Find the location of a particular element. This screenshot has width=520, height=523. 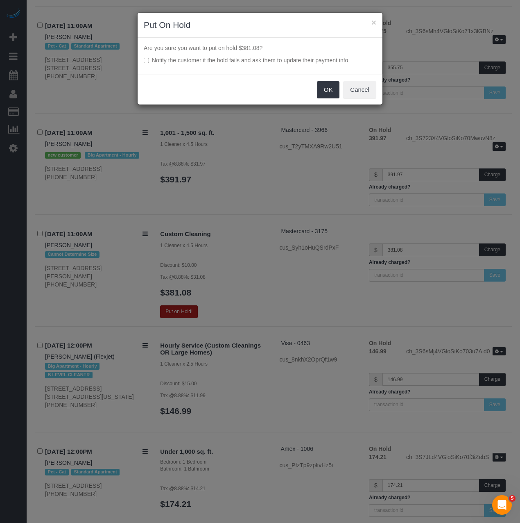

sui-modal: Put On Hold is located at coordinates (260, 59).